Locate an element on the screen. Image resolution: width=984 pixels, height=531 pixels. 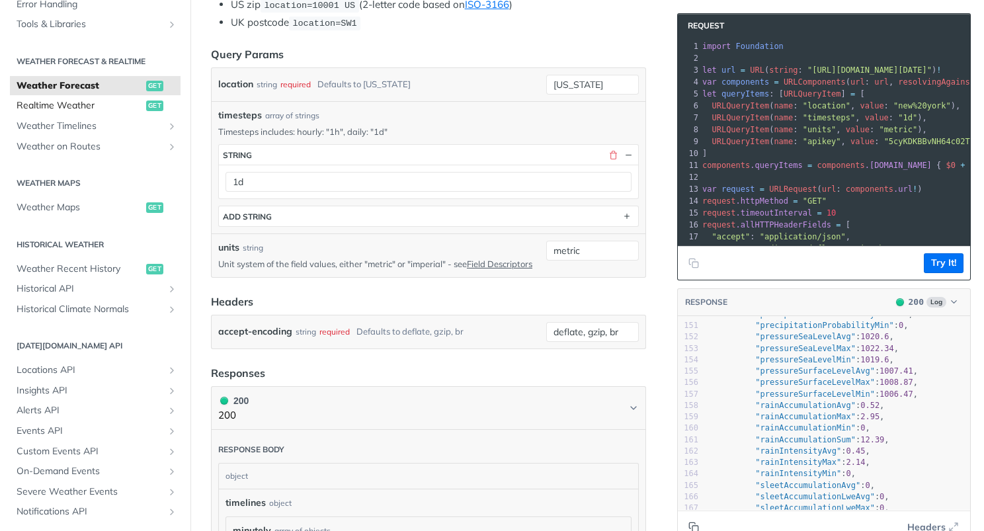
span: "timesteps" is located at coordinates (829, 118).